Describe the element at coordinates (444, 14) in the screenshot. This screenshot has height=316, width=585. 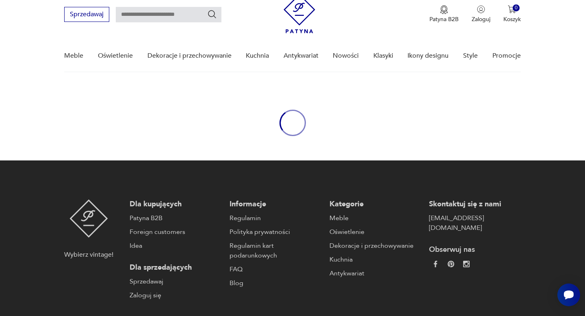
I see `button: Patyna B2B` at that location.